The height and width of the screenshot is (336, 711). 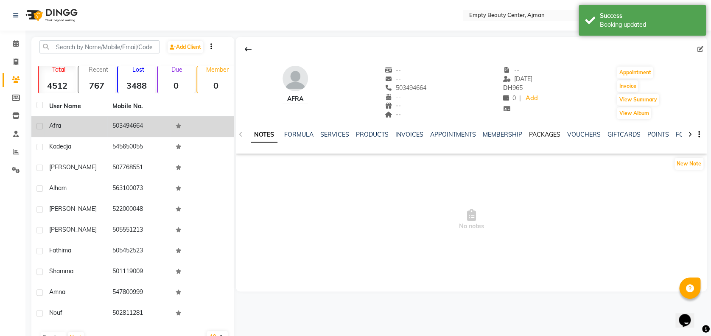 What do you see at coordinates (177, 70) in the screenshot?
I see `p: Due` at bounding box center [177, 70].